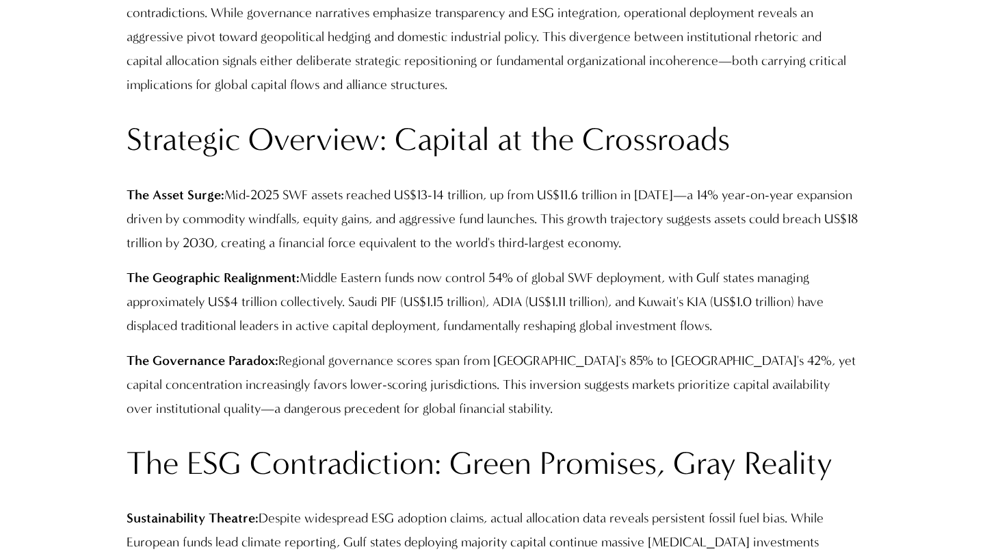 The height and width of the screenshot is (556, 985). Describe the element at coordinates (203, 360) in the screenshot. I see `strong: The Governance Paradox:` at that location.